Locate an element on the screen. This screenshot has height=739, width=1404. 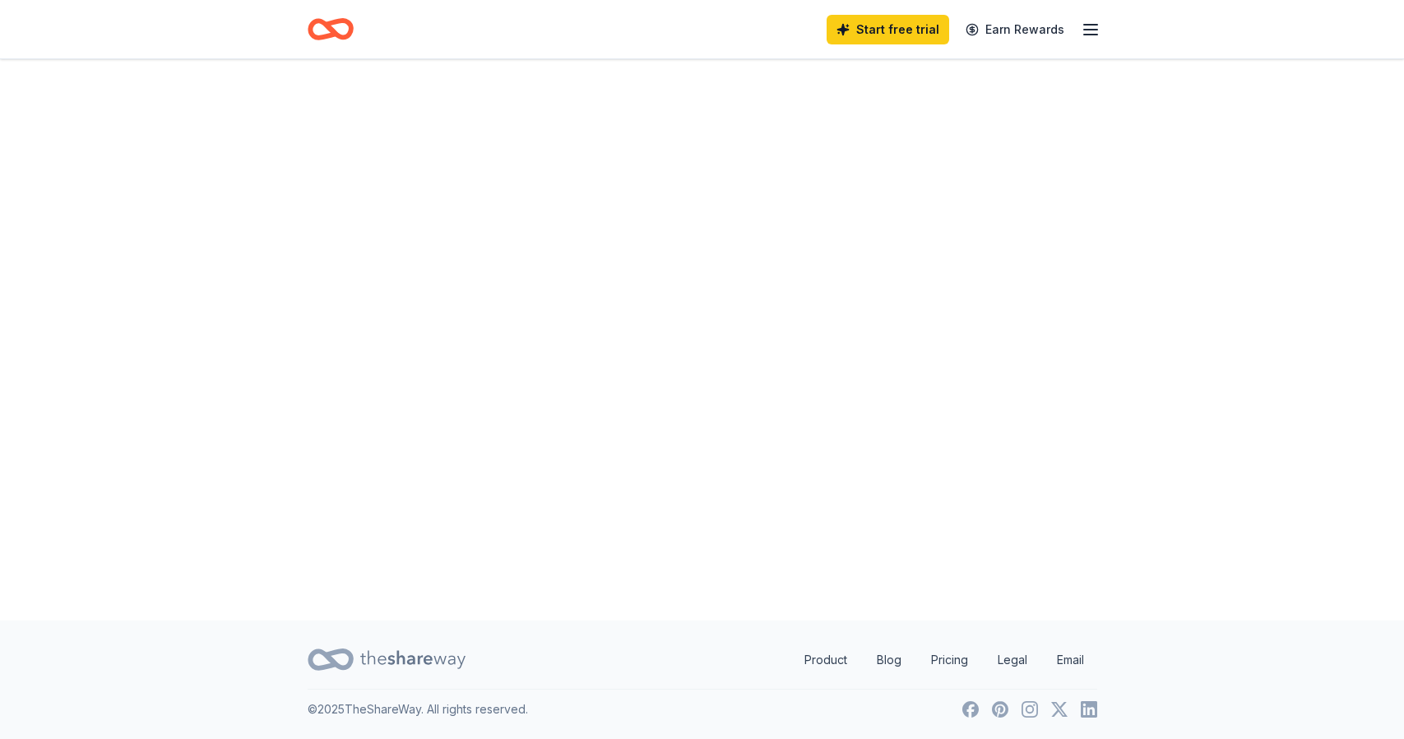
a: Legal is located at coordinates (1013, 660).